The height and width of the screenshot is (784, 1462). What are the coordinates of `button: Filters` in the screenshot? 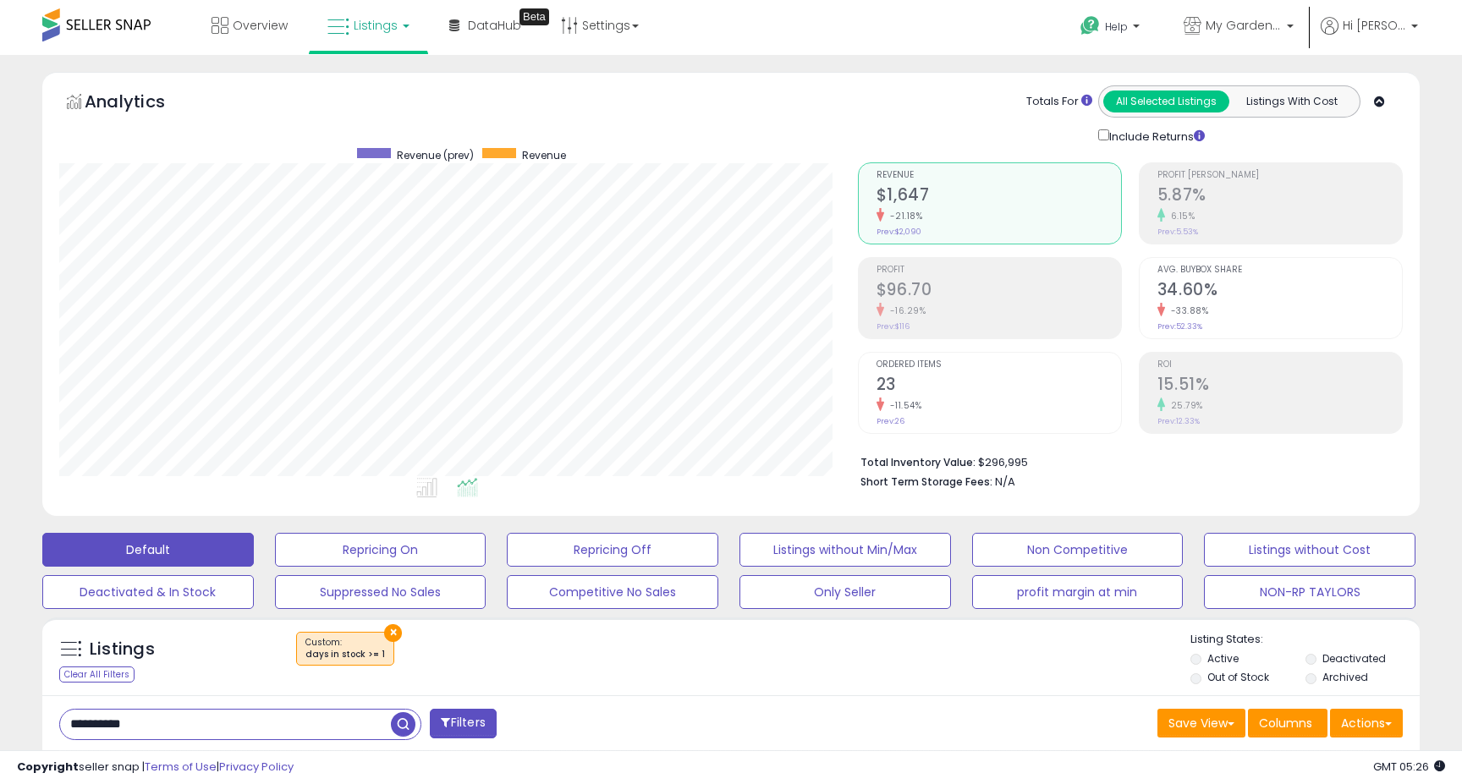 It's located at (463, 723).